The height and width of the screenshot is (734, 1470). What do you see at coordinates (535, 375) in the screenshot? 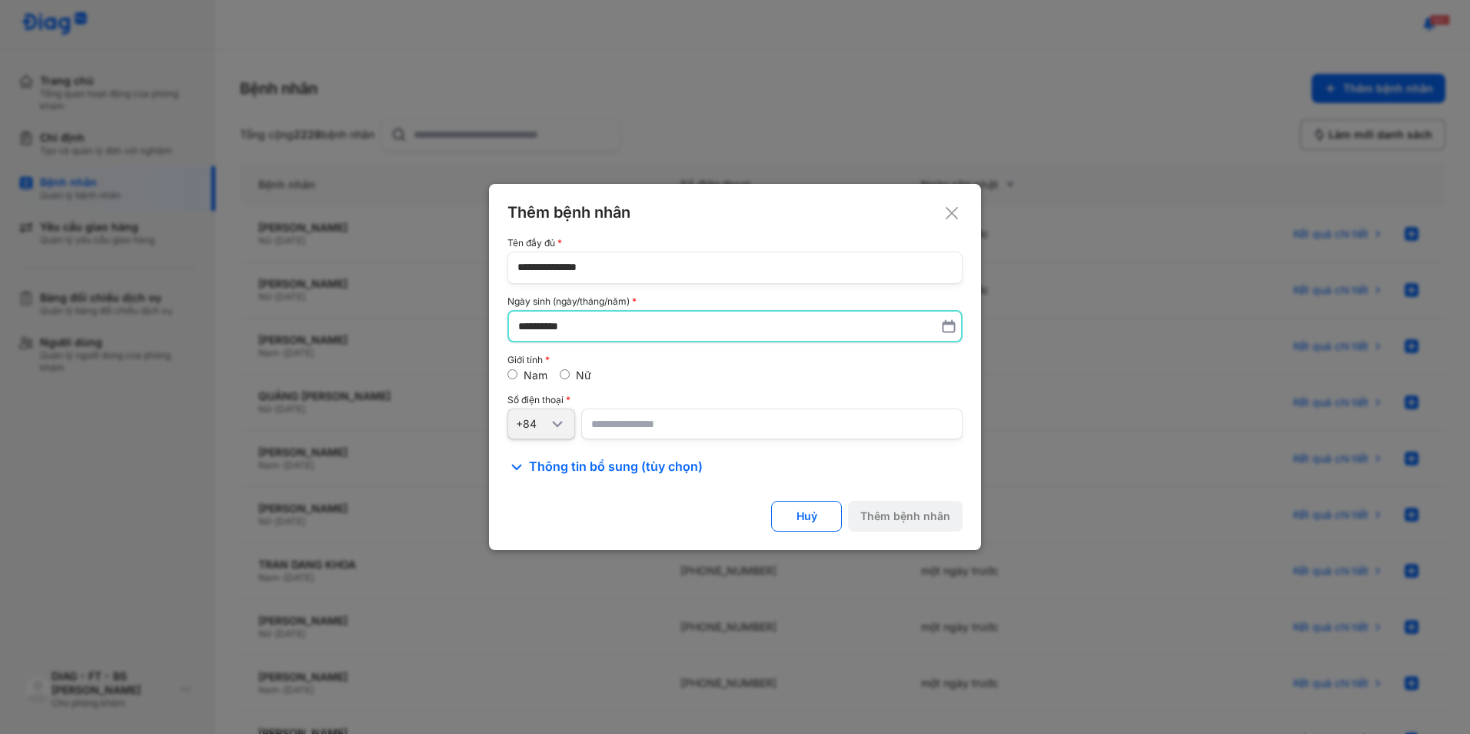
I see `label: Nam` at bounding box center [535, 375].